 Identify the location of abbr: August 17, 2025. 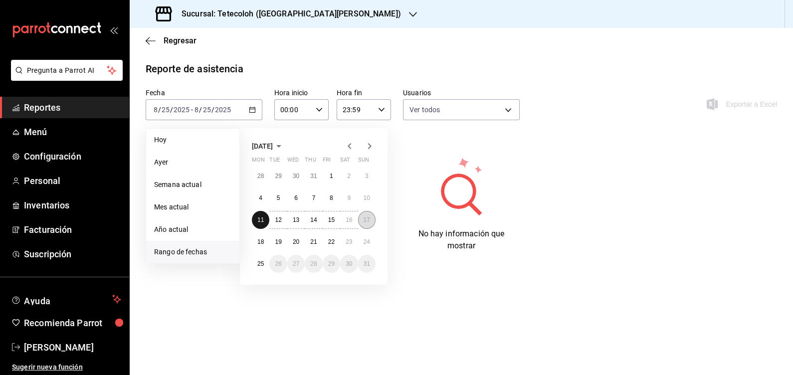
(367, 220).